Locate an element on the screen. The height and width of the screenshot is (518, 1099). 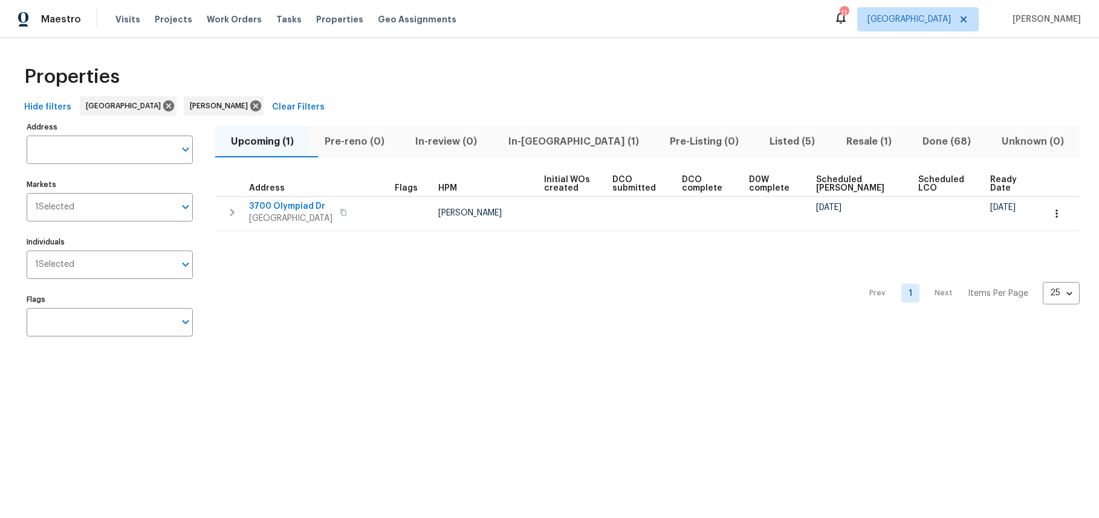
span: Geo Assignments is located at coordinates (417, 19).